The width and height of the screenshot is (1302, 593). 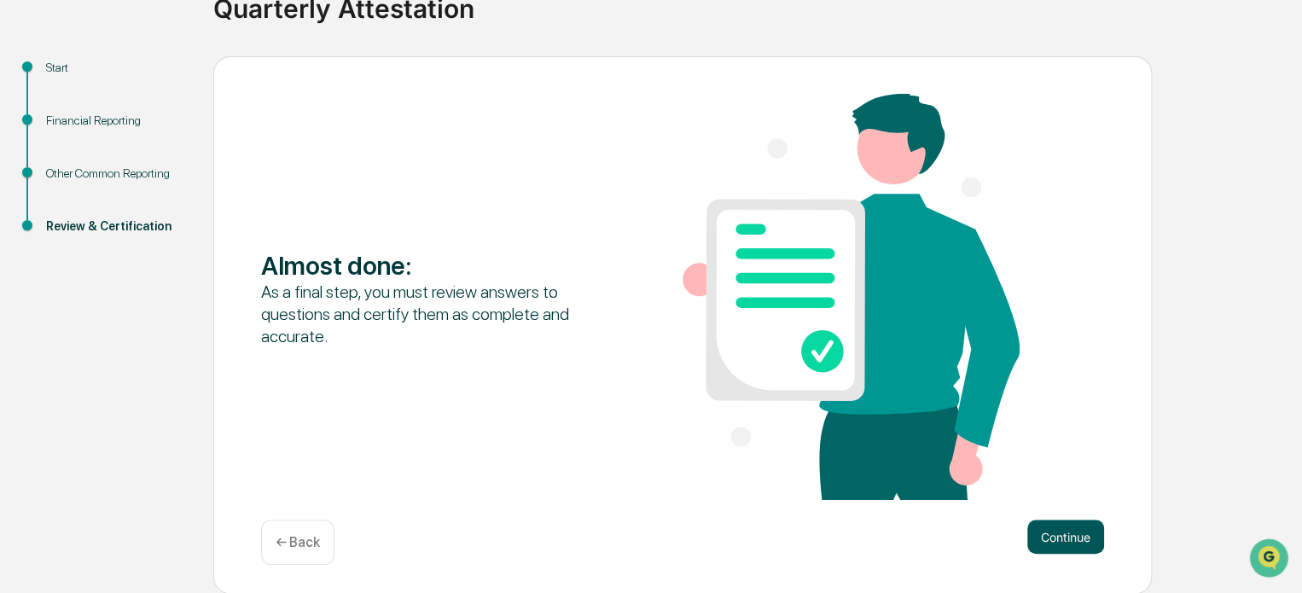 What do you see at coordinates (116, 226) in the screenshot?
I see `div: Review & Certification` at bounding box center [116, 226].